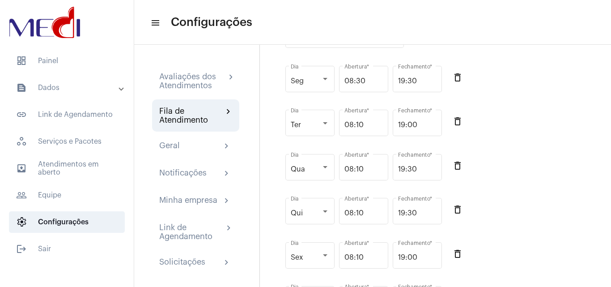 This screenshot has height=287, width=611. Describe the element at coordinates (191, 115) in the screenshot. I see `div: Fila de Atendimento` at that location.